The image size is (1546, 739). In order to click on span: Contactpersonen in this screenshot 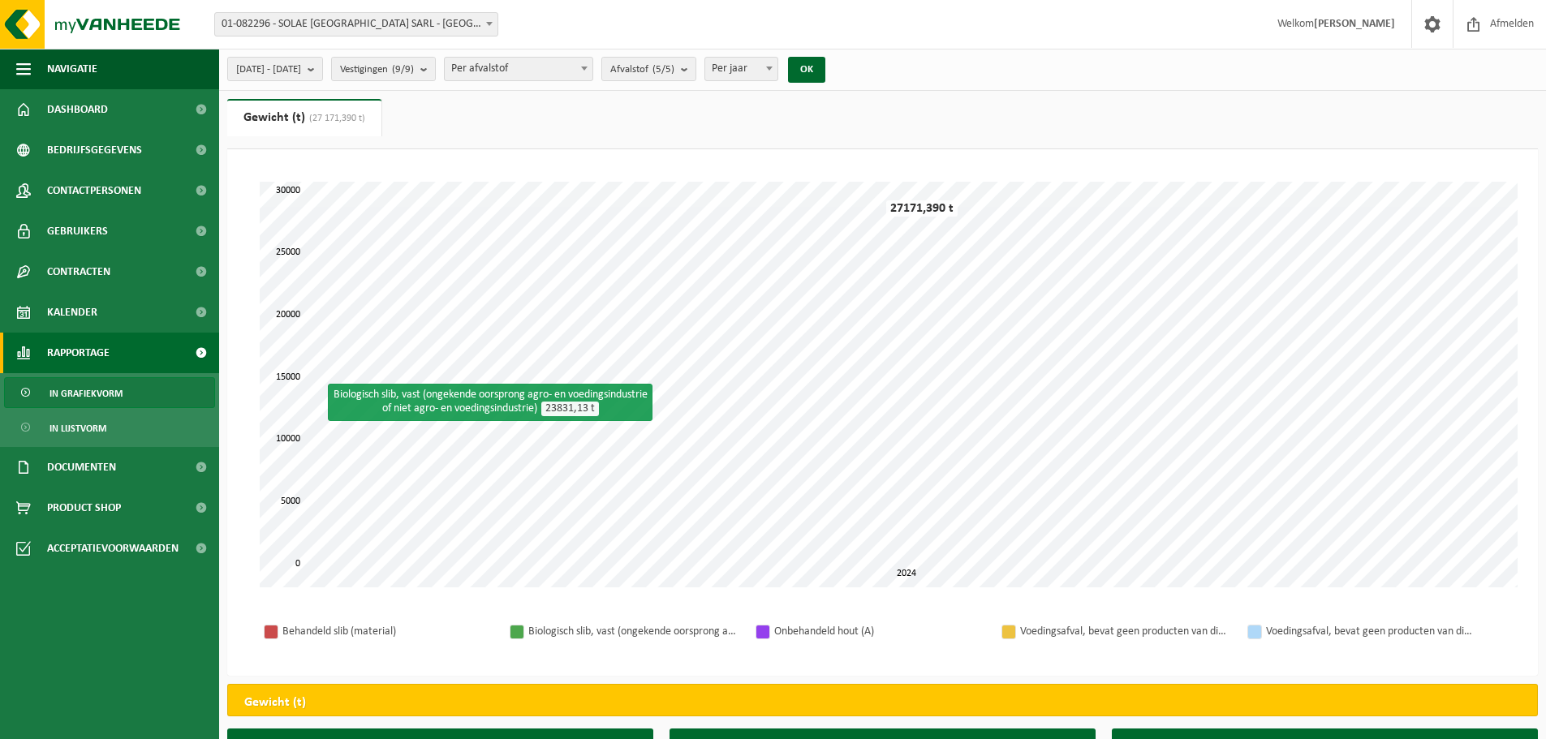, I will do `click(94, 191)`.